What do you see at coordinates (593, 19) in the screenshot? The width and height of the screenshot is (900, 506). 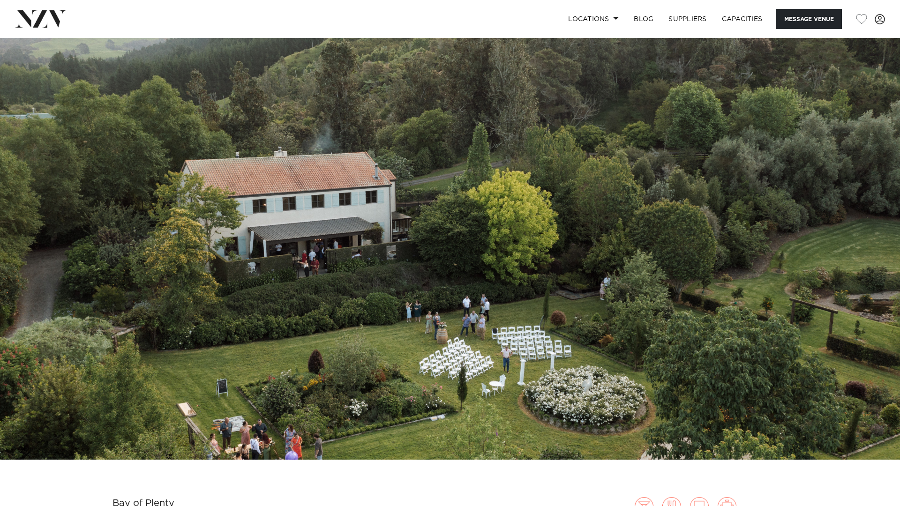 I see `a: Locations` at bounding box center [593, 19].